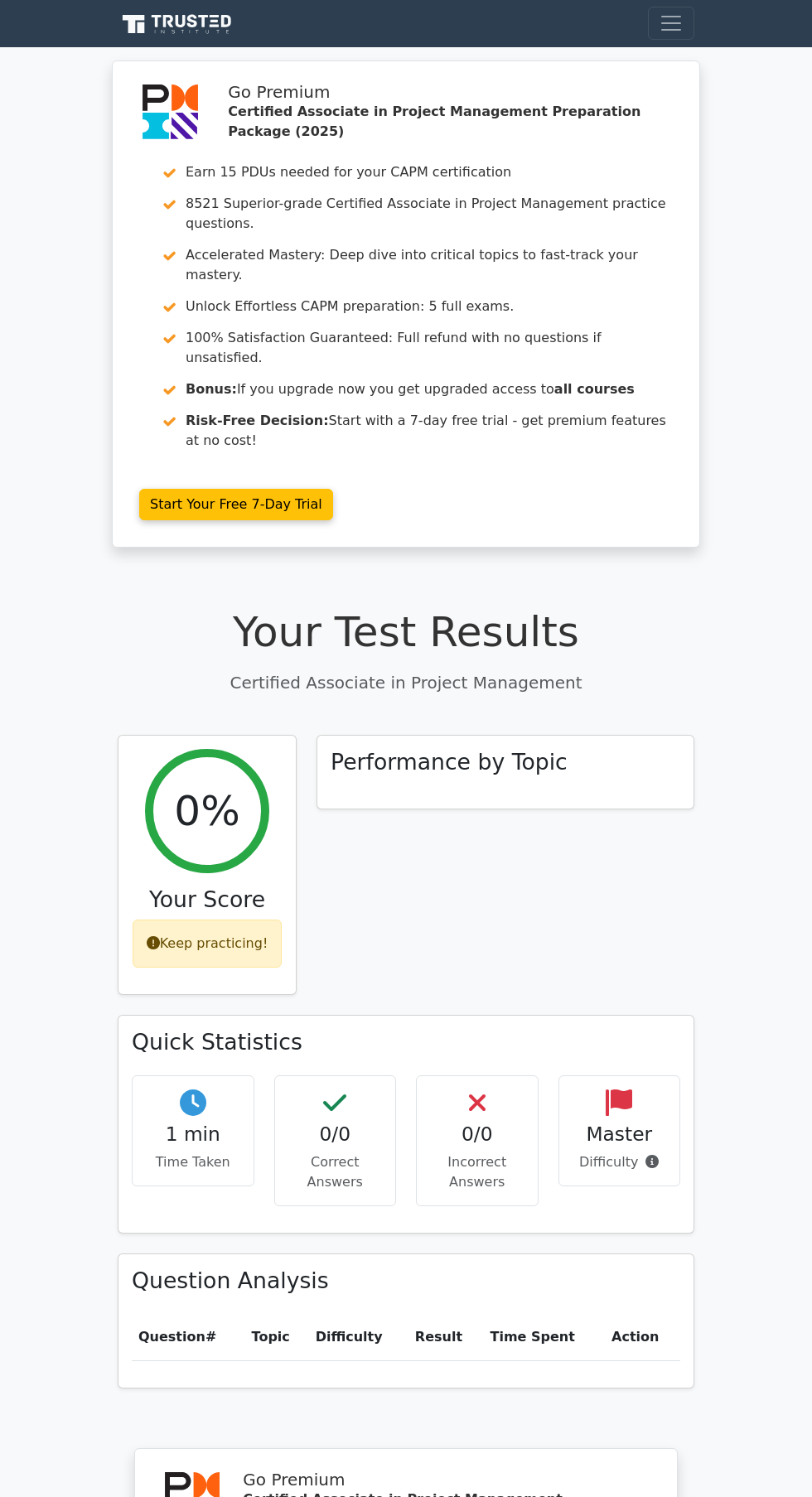 This screenshot has height=1497, width=812. Describe the element at coordinates (277, 1337) in the screenshot. I see `th: Topic` at that location.